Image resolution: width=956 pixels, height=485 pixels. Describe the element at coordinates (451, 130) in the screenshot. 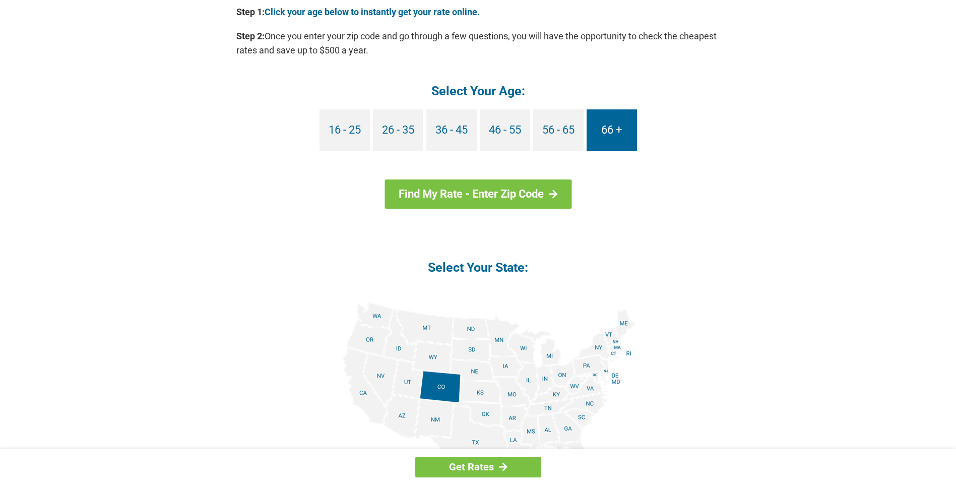

I see `a: 36 - 45` at that location.